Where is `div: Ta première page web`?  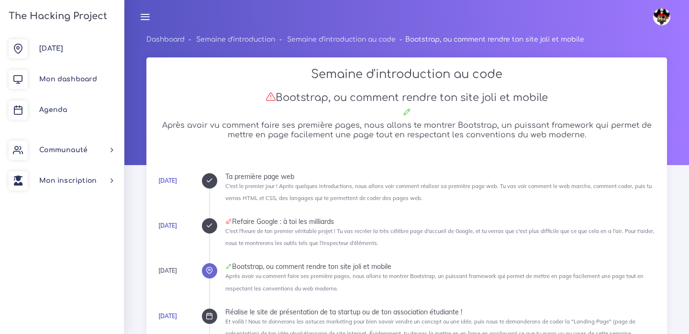
div: Ta première page web is located at coordinates (441, 177).